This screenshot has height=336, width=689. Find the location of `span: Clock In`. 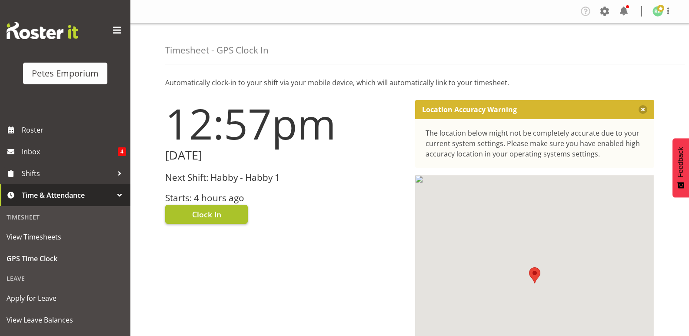

span: Clock In is located at coordinates (206, 214).